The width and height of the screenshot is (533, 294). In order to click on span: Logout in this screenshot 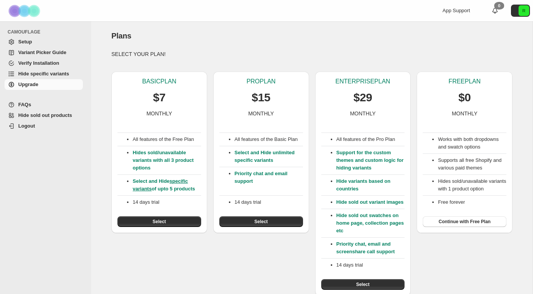, I will do `click(27, 125)`.